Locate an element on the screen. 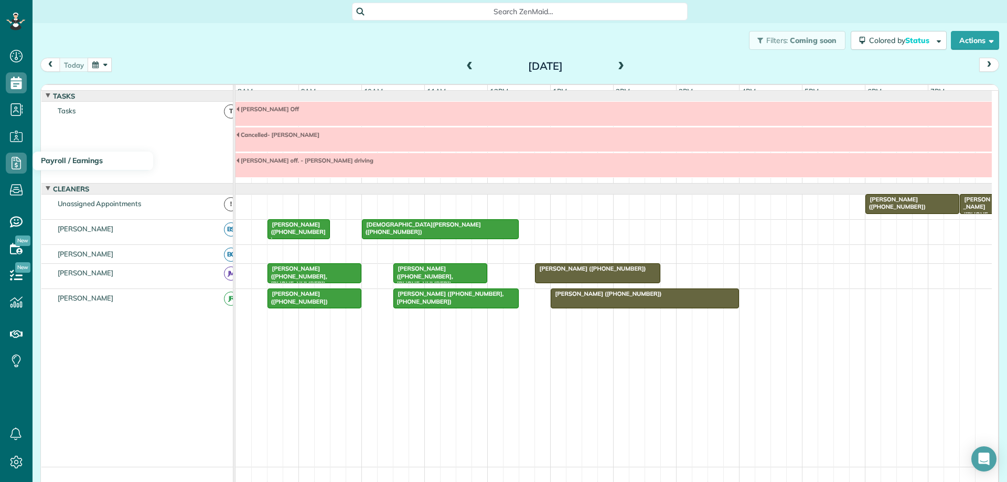 The height and width of the screenshot is (482, 1007). span: T is located at coordinates (231, 111).